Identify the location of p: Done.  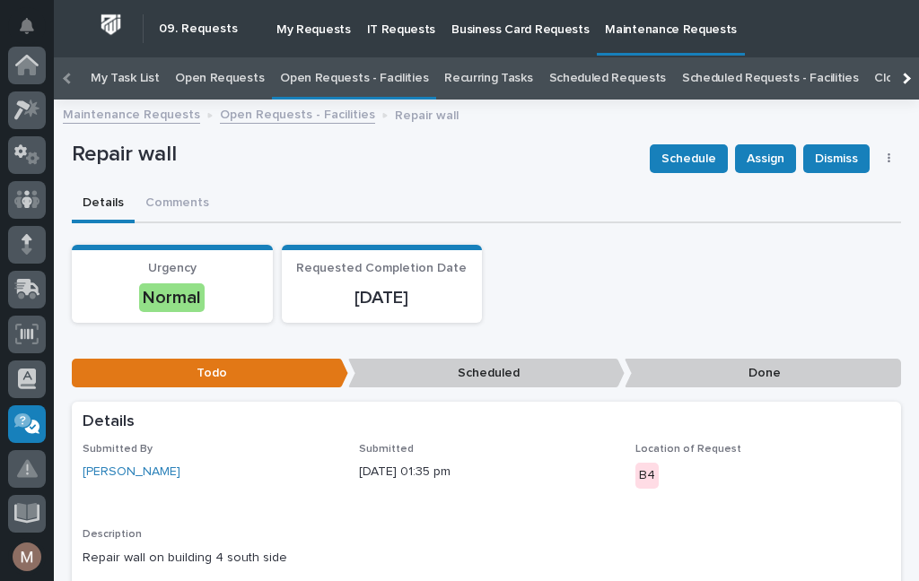
(763, 373).